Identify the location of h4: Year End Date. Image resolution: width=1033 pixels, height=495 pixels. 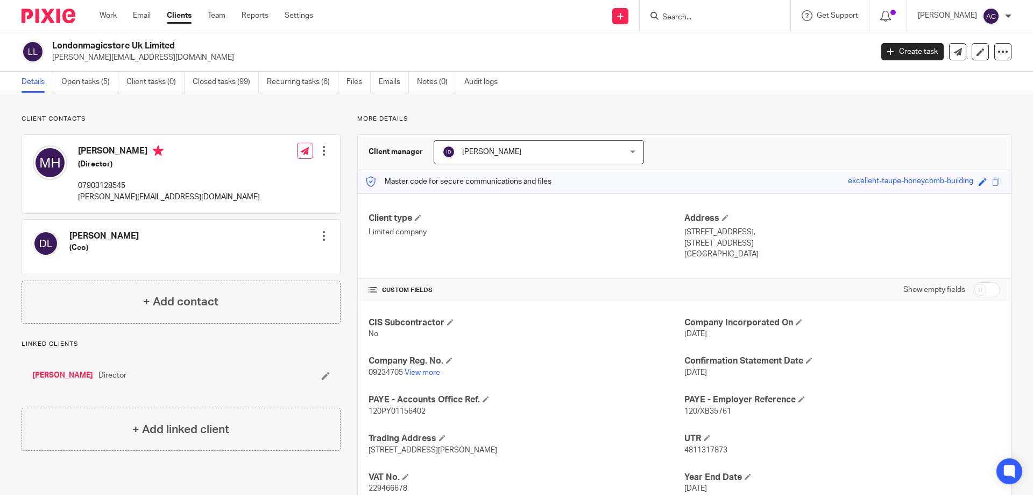
(842, 477).